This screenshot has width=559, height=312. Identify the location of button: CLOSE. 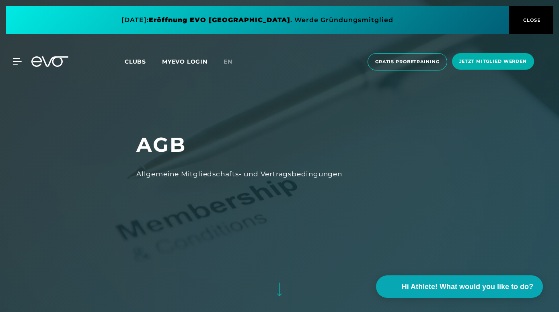
(531, 20).